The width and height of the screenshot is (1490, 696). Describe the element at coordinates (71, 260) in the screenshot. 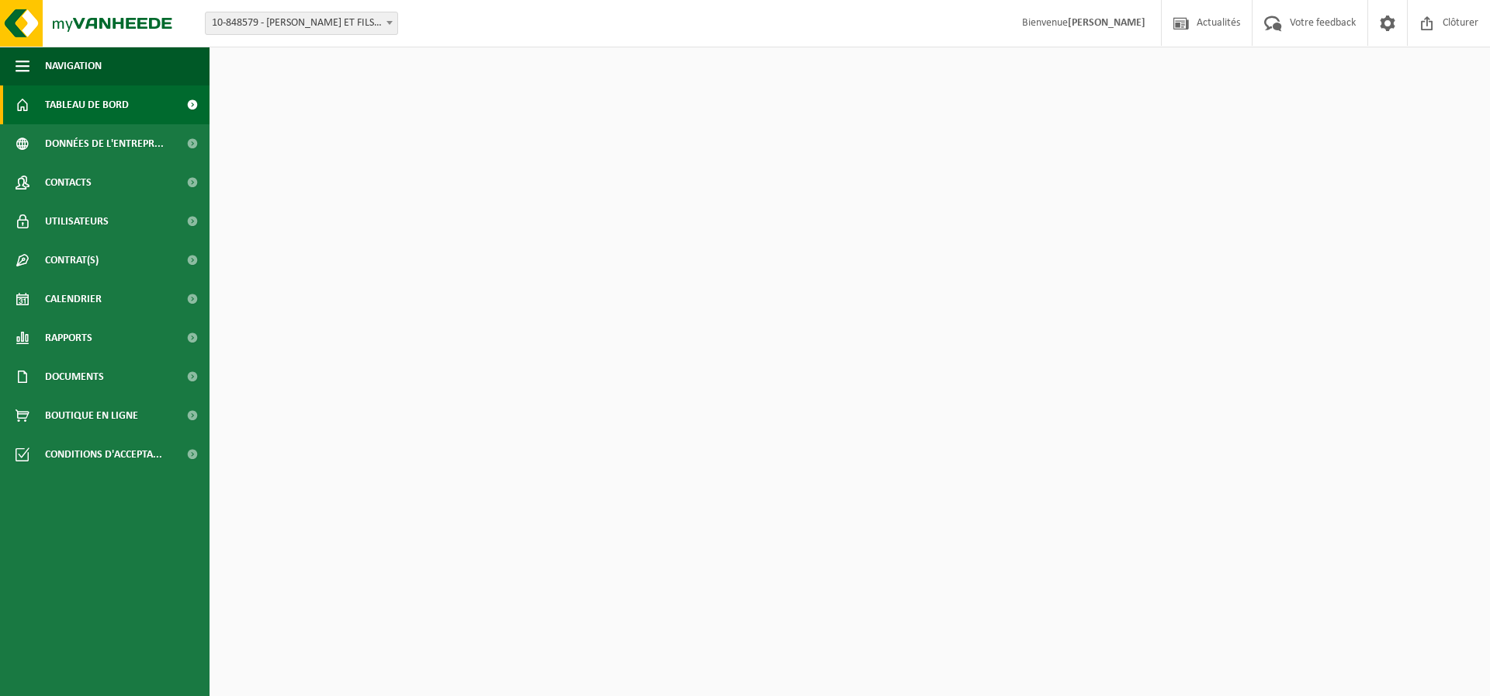

I see `span: Contrat(s)` at that location.